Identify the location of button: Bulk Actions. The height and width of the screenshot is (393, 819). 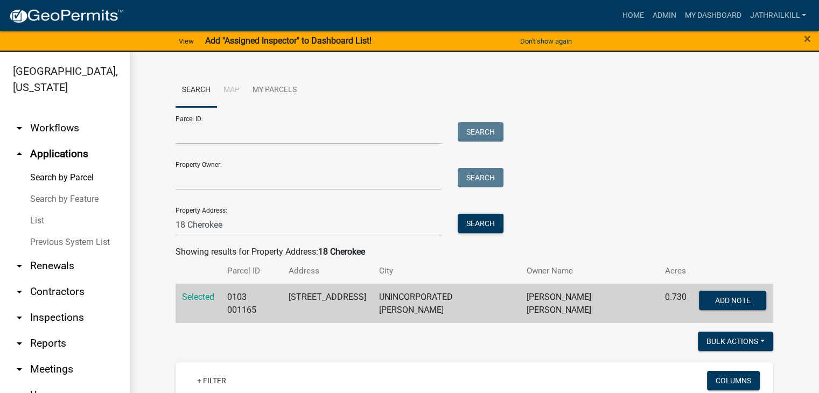
(735, 341).